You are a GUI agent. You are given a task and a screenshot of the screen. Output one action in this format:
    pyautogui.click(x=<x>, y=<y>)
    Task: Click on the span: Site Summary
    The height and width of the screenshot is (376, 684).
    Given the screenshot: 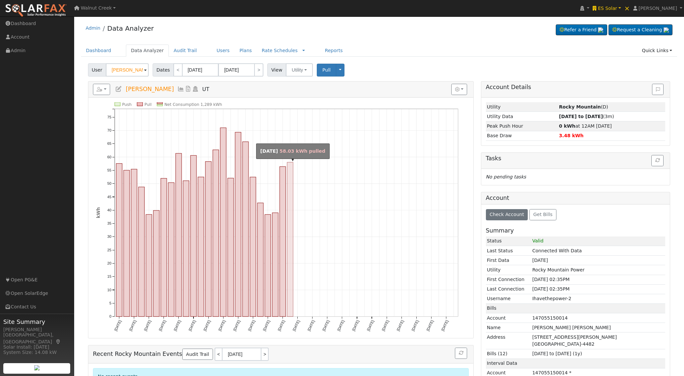 What is the action you would take?
    pyautogui.click(x=37, y=321)
    